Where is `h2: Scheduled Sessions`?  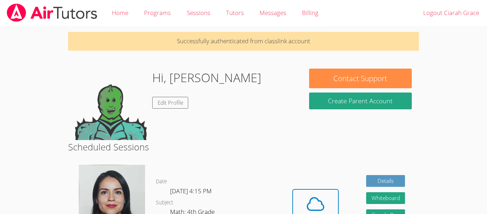 h2: Scheduled Sessions is located at coordinates (243, 147).